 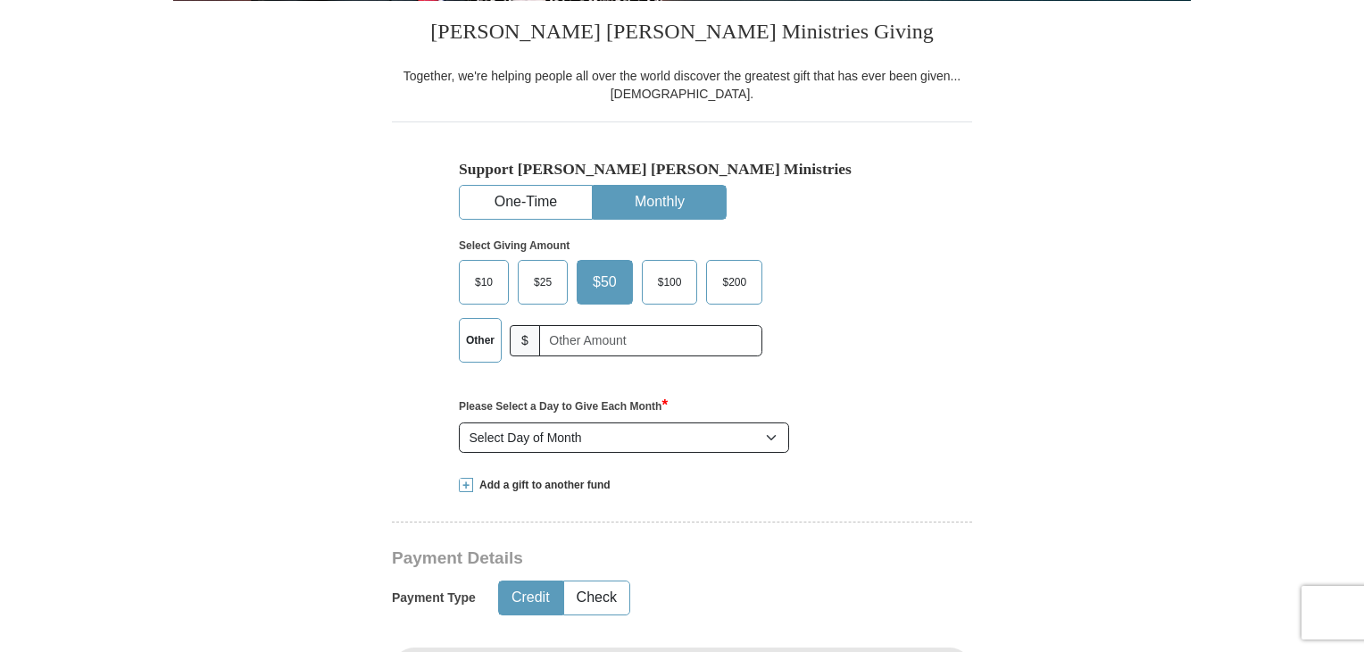 What do you see at coordinates (651, 340) in the screenshot?
I see `input: Other Amount` at bounding box center [651, 340].